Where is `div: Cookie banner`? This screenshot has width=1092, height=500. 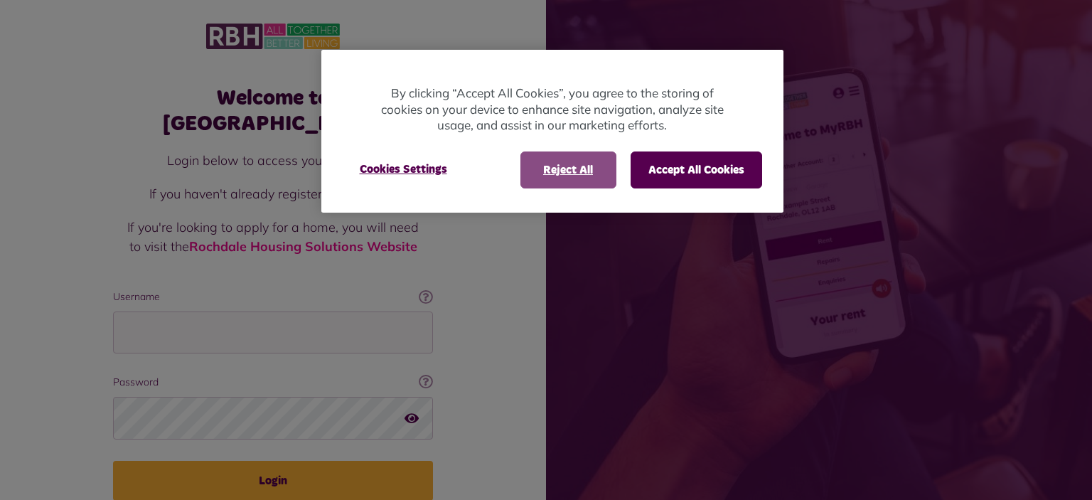 div: Cookie banner is located at coordinates (552, 131).